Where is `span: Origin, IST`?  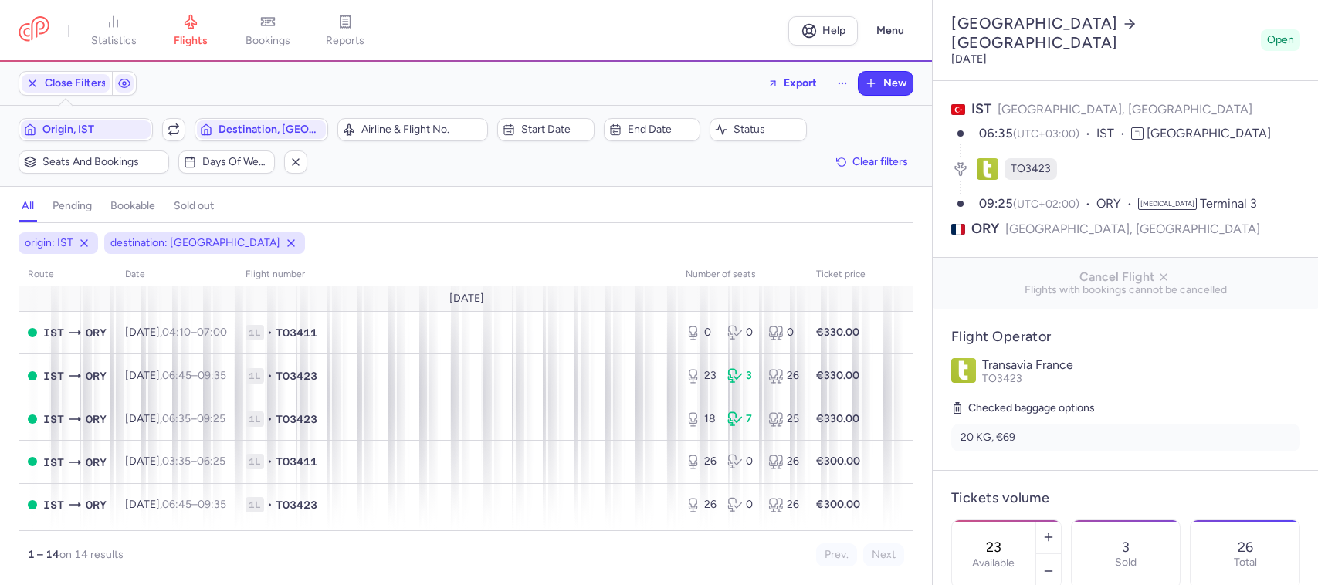
span: Origin, IST is located at coordinates (95, 130).